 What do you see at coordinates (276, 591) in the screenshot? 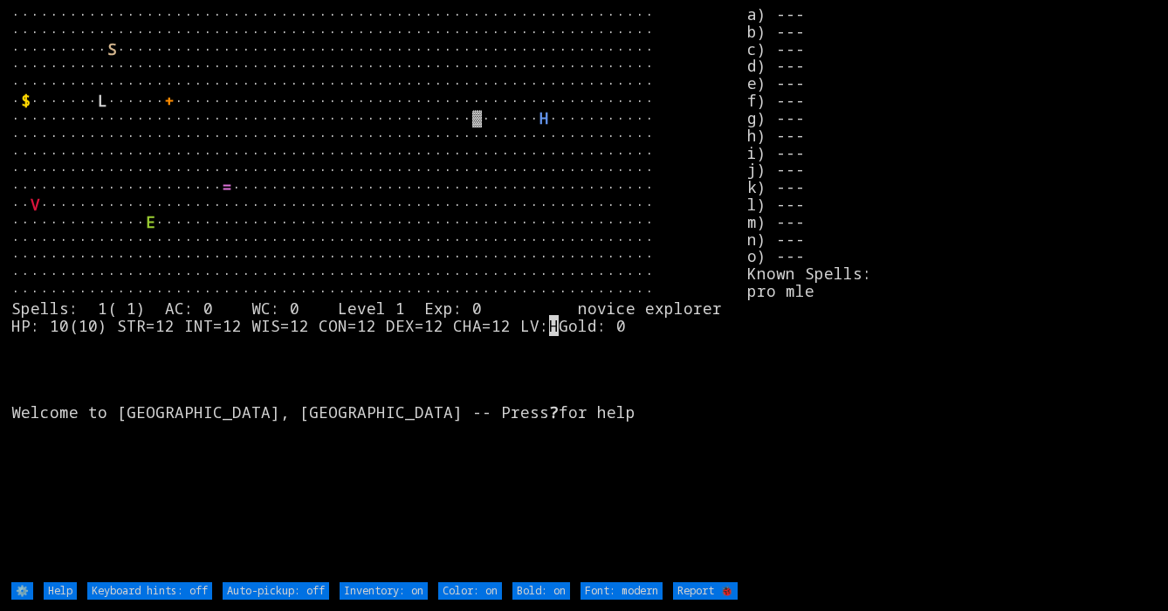
I see `input: Auto-pickup: off` at bounding box center [276, 591].